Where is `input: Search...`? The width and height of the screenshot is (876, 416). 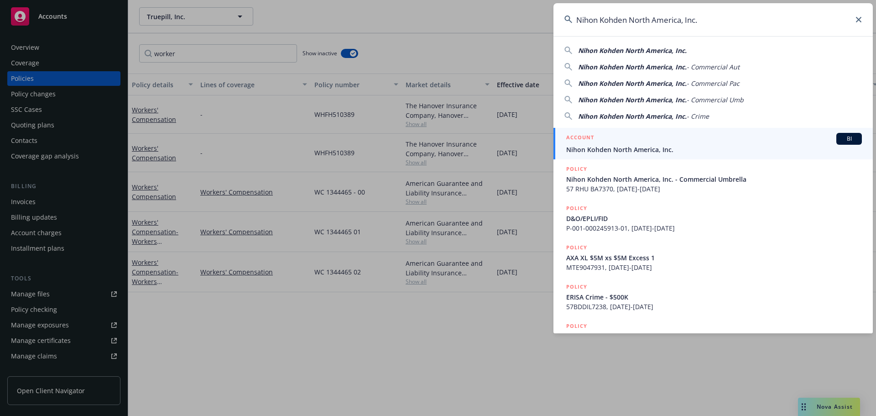 input: Search... is located at coordinates (713, 20).